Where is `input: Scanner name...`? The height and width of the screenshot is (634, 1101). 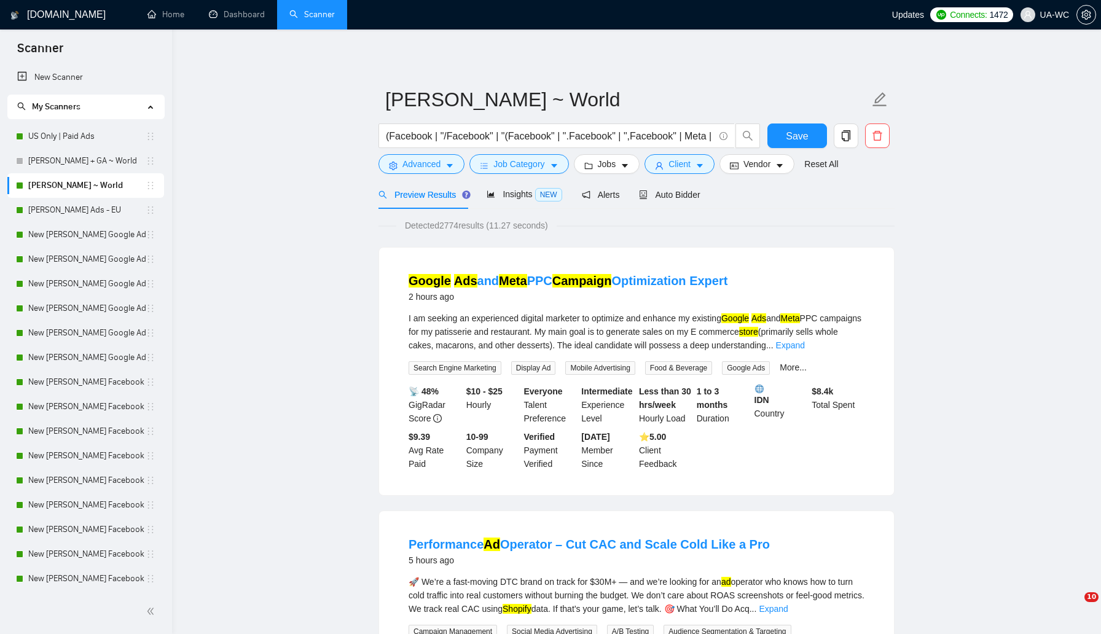
input: Scanner name... is located at coordinates (627, 99).